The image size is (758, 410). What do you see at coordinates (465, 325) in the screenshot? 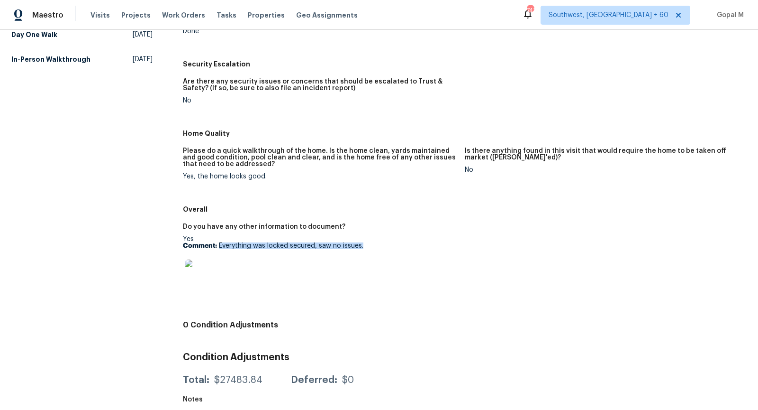
I see `h4: 0 Condition Adjustments` at bounding box center [465, 325].